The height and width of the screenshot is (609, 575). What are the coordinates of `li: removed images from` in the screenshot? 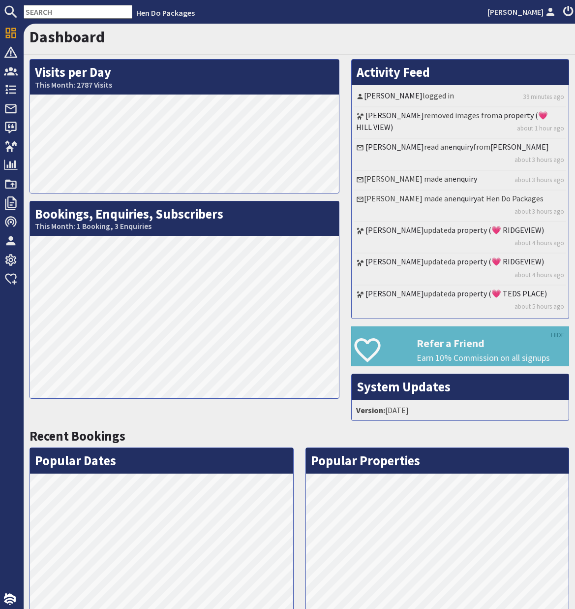 It's located at (460, 123).